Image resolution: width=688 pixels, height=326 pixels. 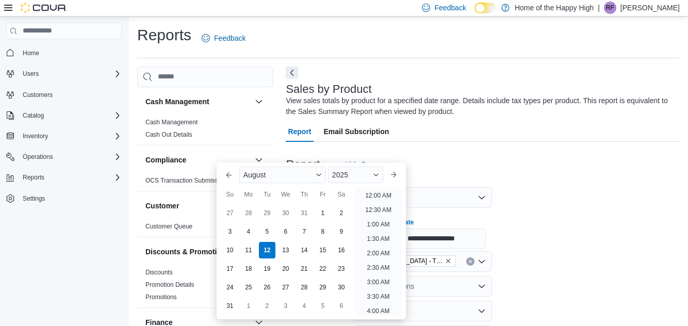 I want to click on div: day-15, so click(x=323, y=250).